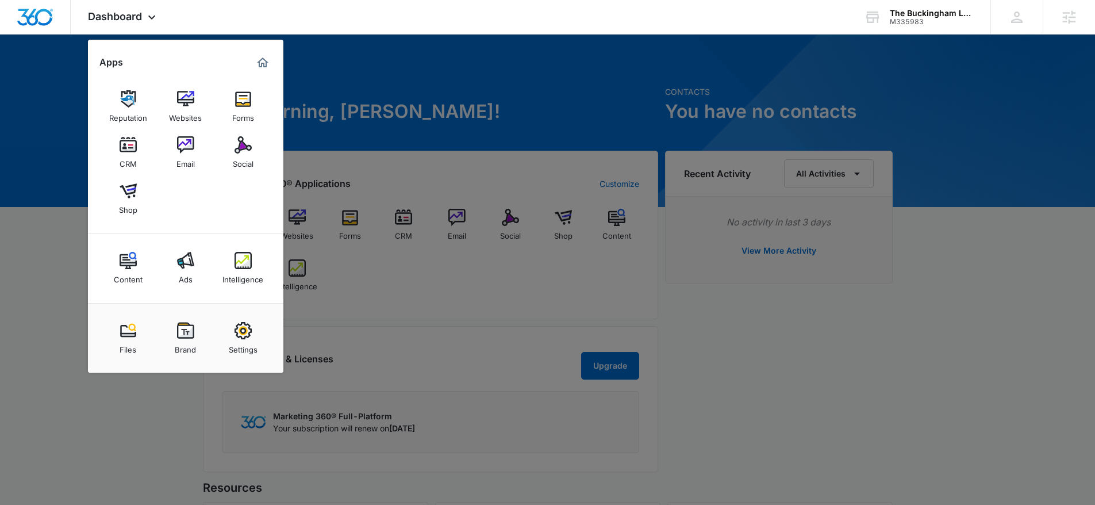 The width and height of the screenshot is (1095, 505). Describe the element at coordinates (243, 347) in the screenshot. I see `div: Settings` at that location.